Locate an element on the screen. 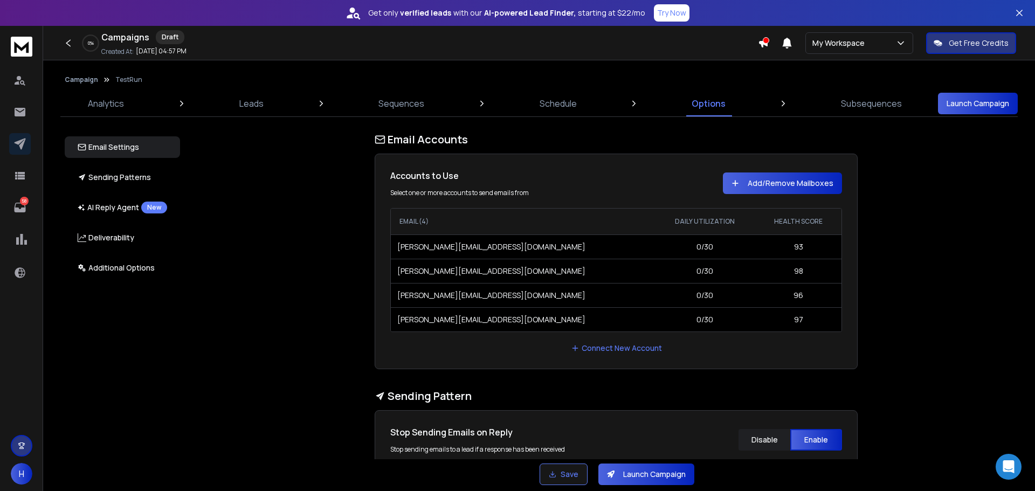 The width and height of the screenshot is (1035, 491). p: 0 % is located at coordinates (91, 43).